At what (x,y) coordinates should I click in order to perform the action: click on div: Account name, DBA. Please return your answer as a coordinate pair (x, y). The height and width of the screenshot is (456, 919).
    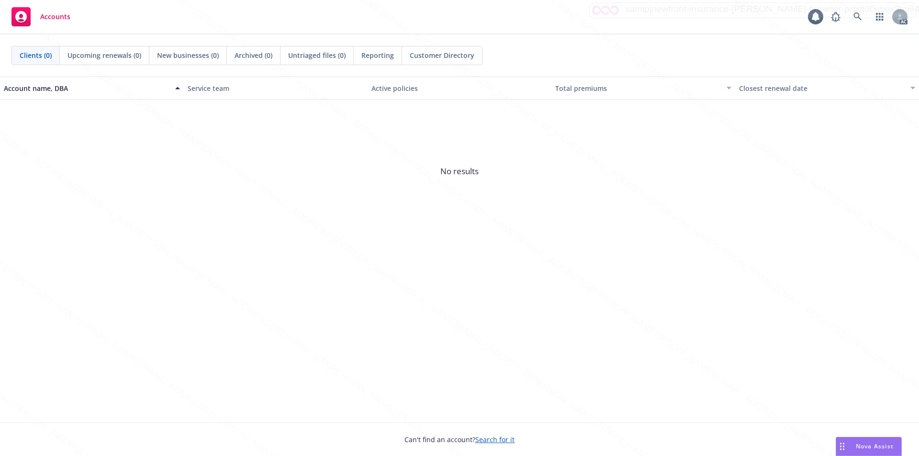
    Looking at the image, I should click on (87, 88).